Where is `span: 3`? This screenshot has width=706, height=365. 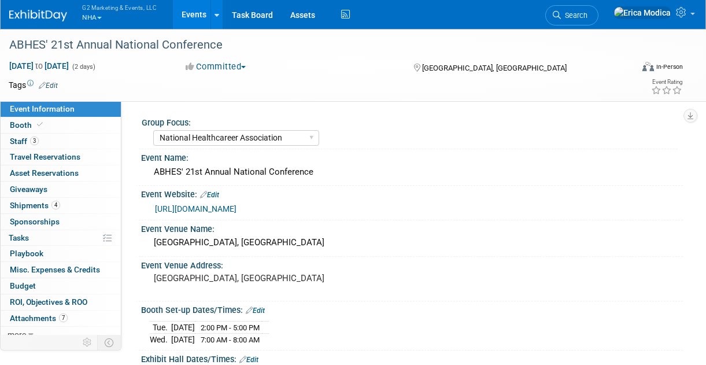 span: 3 is located at coordinates (34, 141).